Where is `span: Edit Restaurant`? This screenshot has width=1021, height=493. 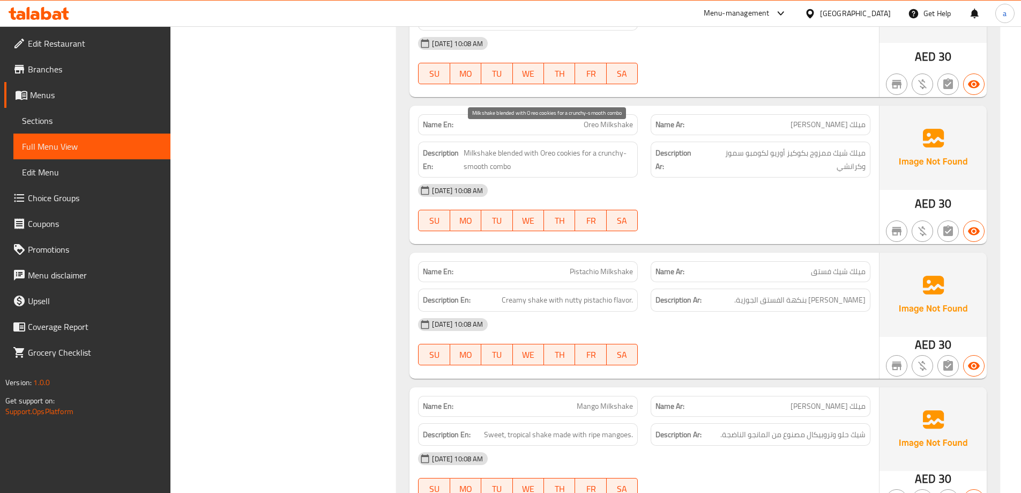
span: Edit Restaurant is located at coordinates (95, 43).